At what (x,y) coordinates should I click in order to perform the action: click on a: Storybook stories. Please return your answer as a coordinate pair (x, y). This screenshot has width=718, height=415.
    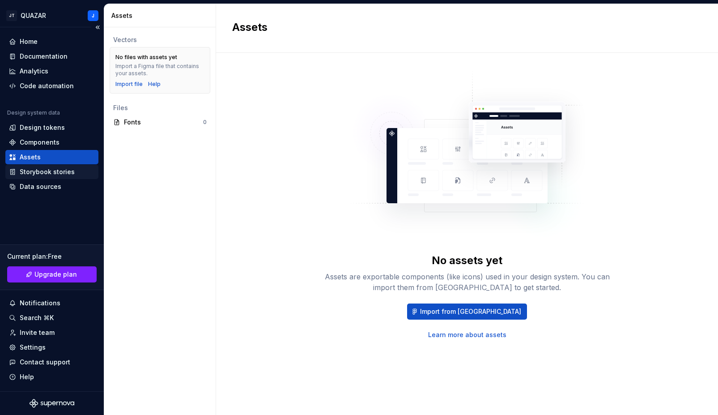
    Looking at the image, I should click on (52, 172).